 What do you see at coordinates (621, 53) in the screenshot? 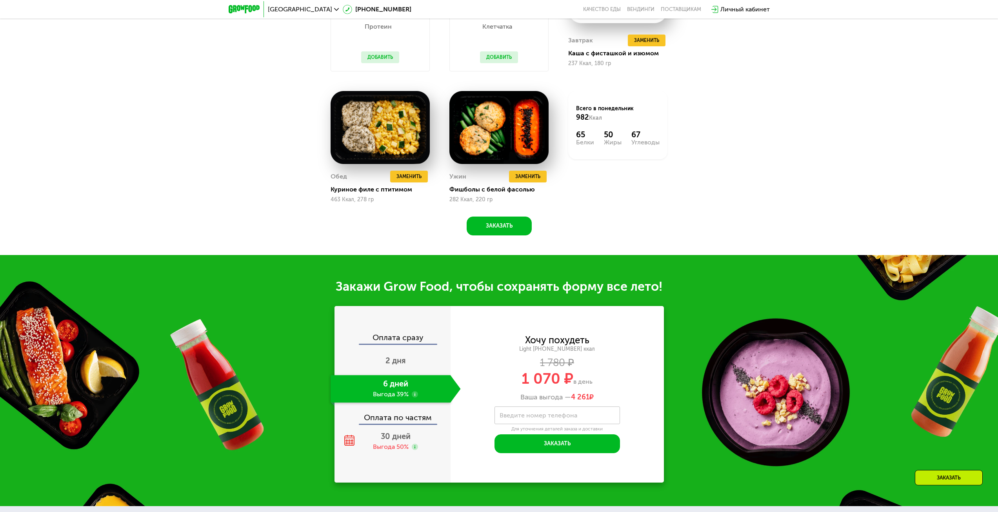
I see `div: Каша с фисташкой и изюмом` at bounding box center [621, 53].